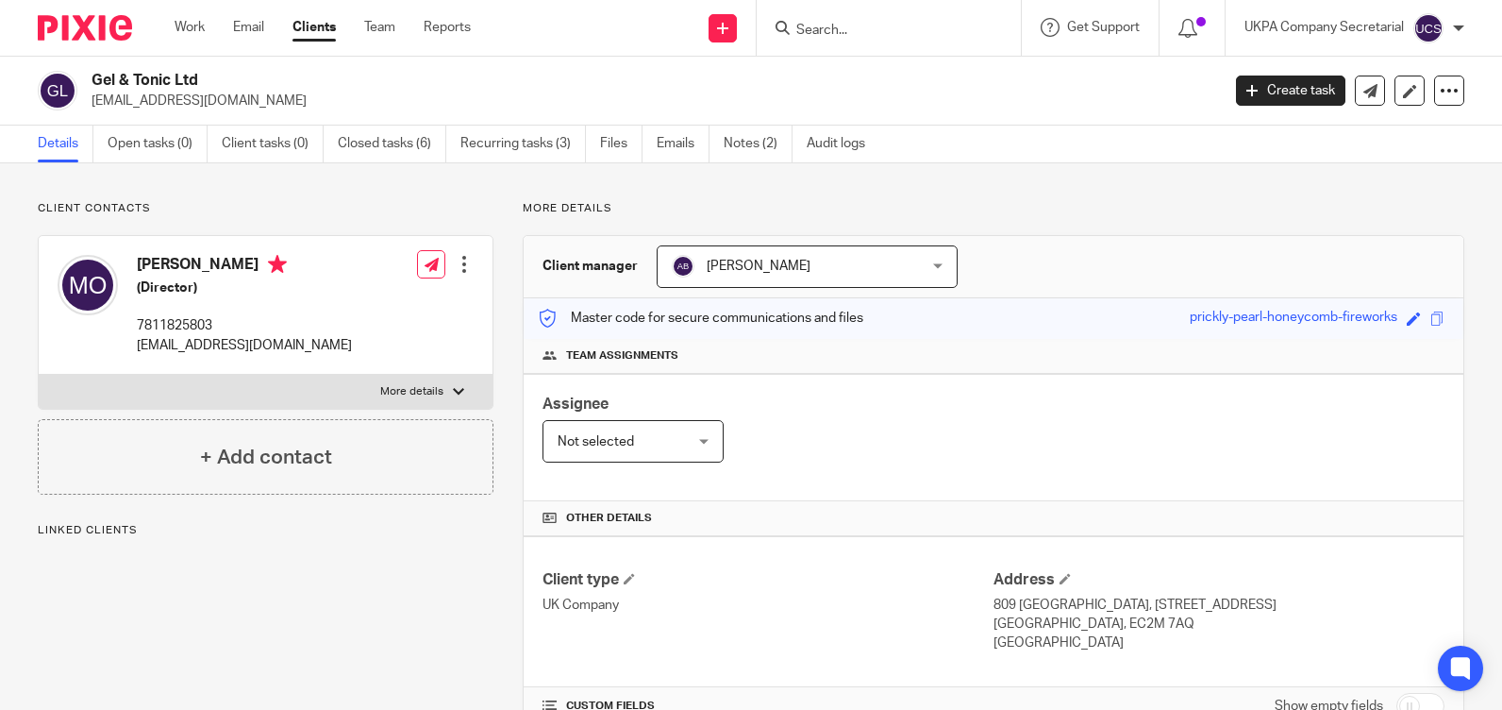 The image size is (1502, 710). I want to click on i: Primary, so click(277, 264).